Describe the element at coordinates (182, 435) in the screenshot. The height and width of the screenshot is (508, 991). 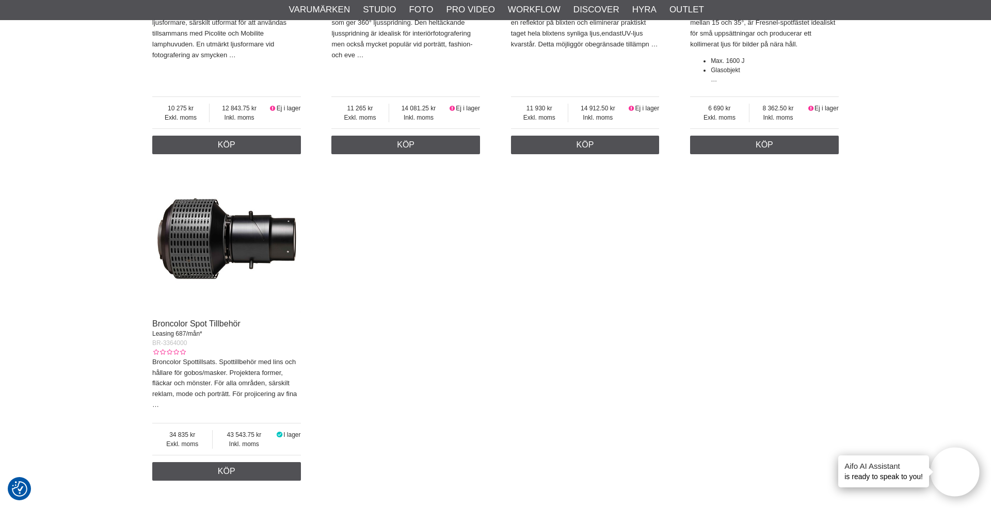
I see `span: 34 835` at that location.